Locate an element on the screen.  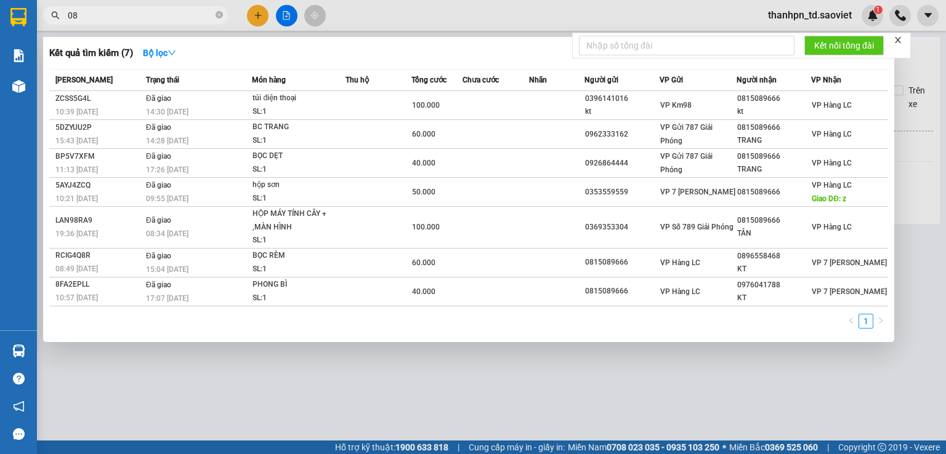
div: 0369353304 is located at coordinates (622, 227).